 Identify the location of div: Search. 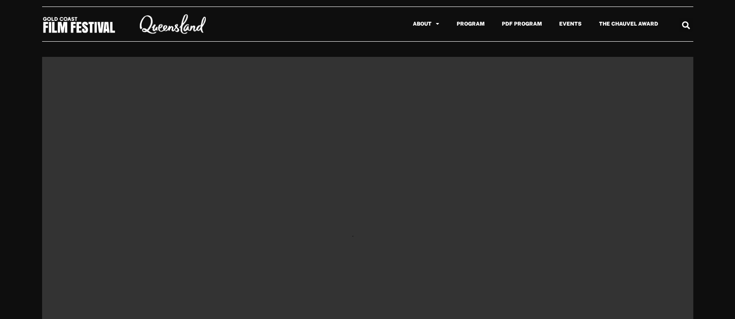
(685, 25).